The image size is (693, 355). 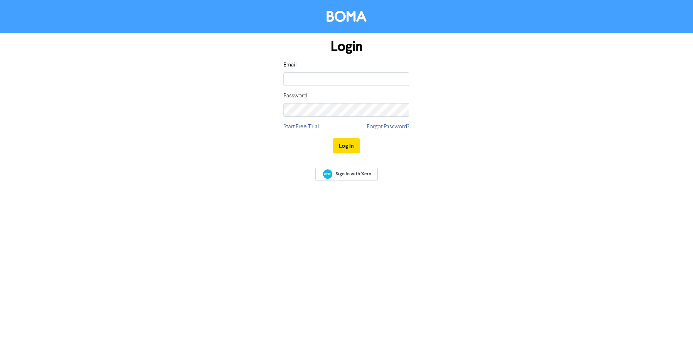 What do you see at coordinates (346, 174) in the screenshot?
I see `a: Sign In with Xero` at bounding box center [346, 174].